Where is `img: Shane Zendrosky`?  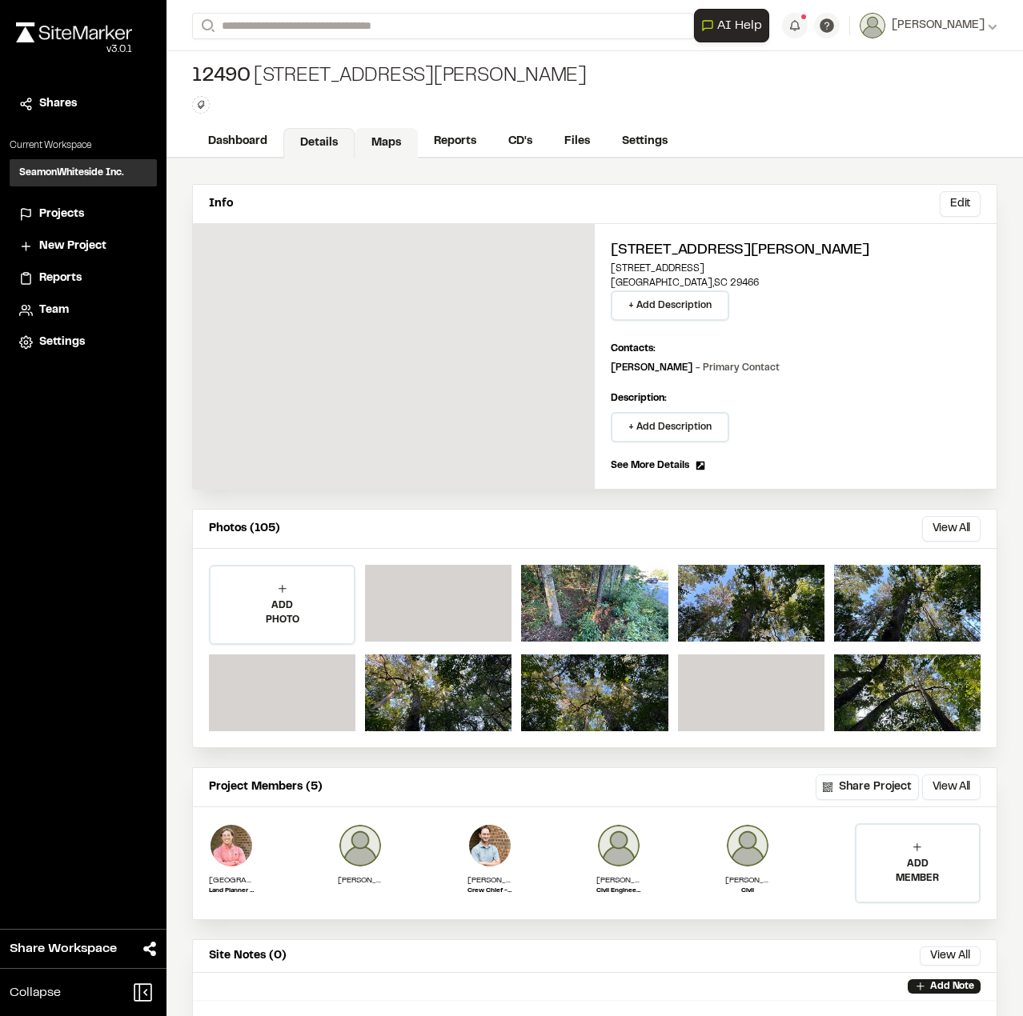 img: Shane Zendrosky is located at coordinates (360, 846).